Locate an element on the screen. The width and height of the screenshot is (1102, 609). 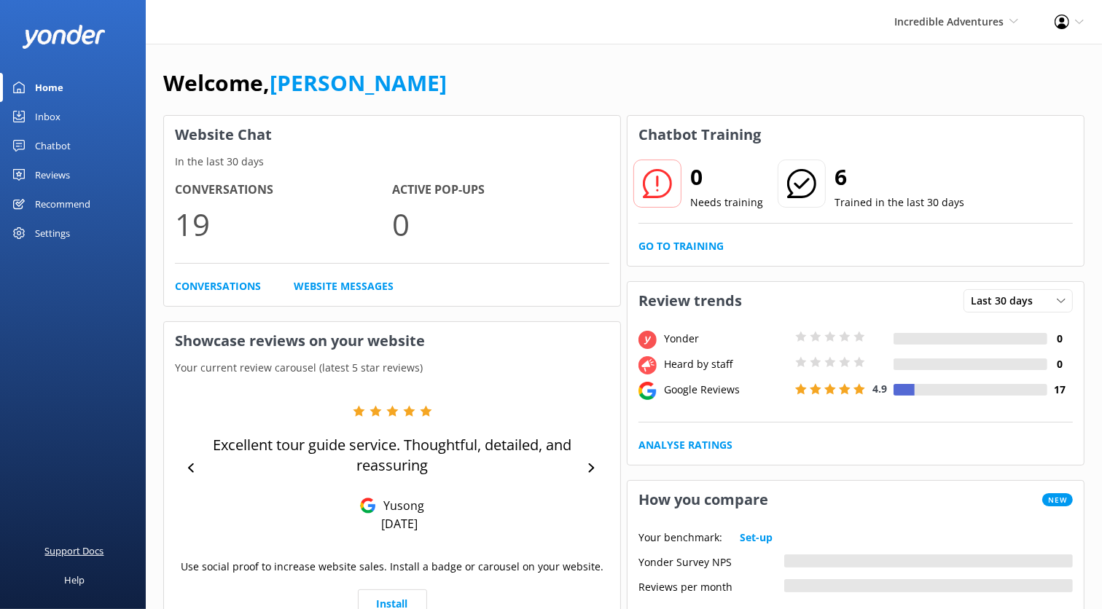
div: Heard by staff is located at coordinates (726, 364).